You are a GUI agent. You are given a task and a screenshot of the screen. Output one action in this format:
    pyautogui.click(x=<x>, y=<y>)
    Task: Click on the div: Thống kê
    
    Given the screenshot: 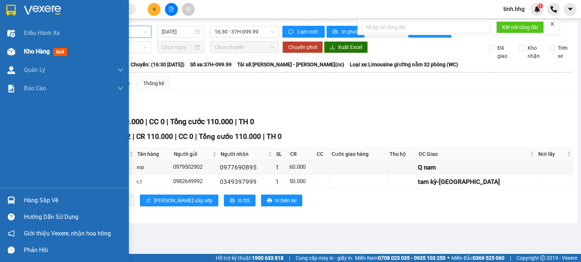 What is the action you would take?
    pyautogui.click(x=153, y=83)
    